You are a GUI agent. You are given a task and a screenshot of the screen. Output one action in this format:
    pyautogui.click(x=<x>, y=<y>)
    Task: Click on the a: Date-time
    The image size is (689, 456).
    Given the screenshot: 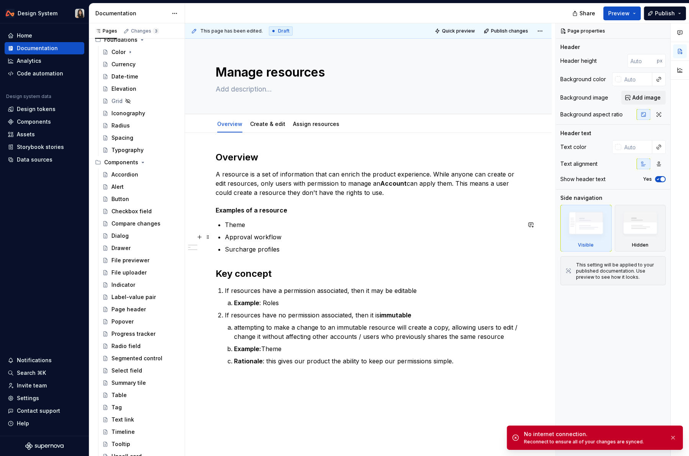 What is the action you would take?
    pyautogui.click(x=140, y=77)
    